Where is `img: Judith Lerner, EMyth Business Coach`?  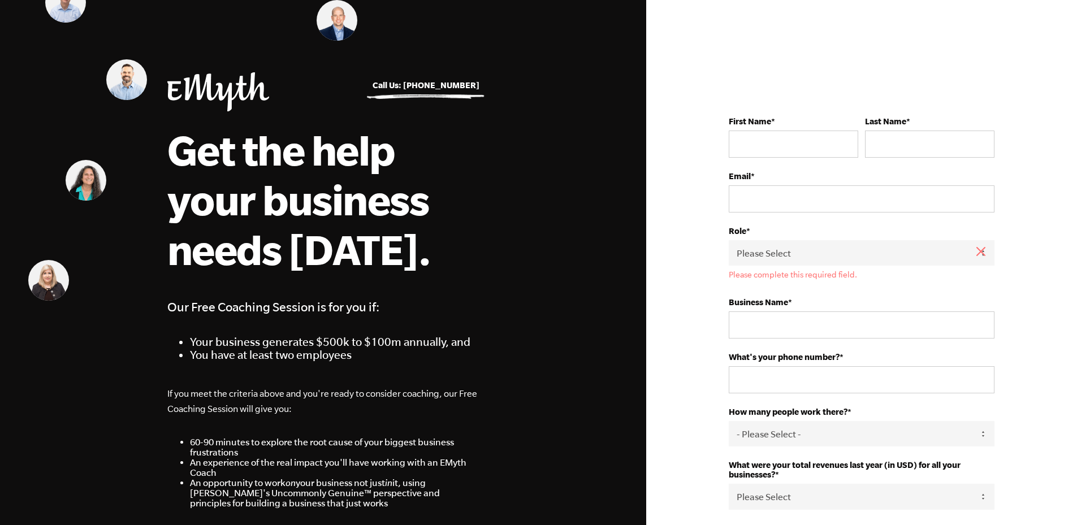
img: Judith Lerner, EMyth Business Coach is located at coordinates (86, 180).